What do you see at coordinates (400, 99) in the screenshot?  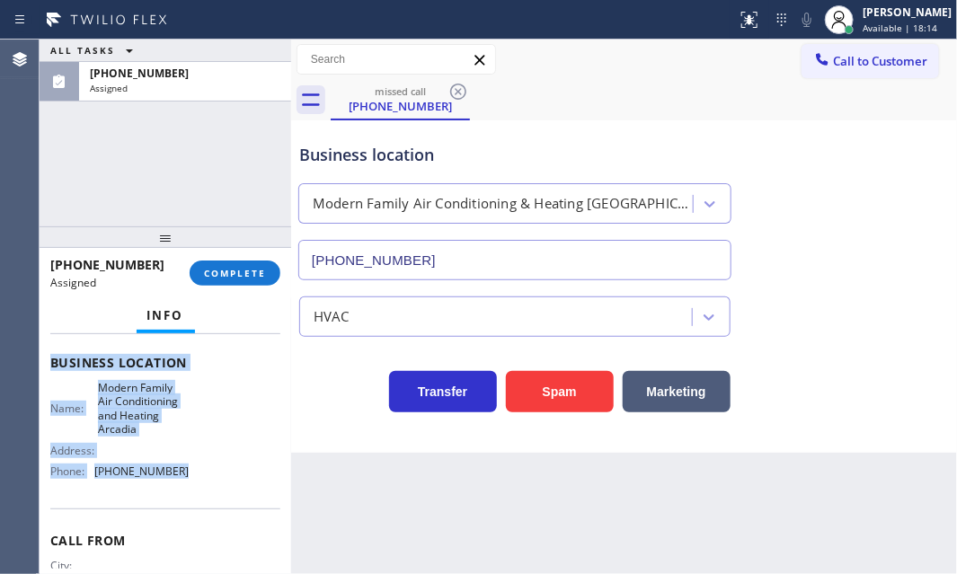 I see `div: (213) 789-3210` at bounding box center [400, 99].